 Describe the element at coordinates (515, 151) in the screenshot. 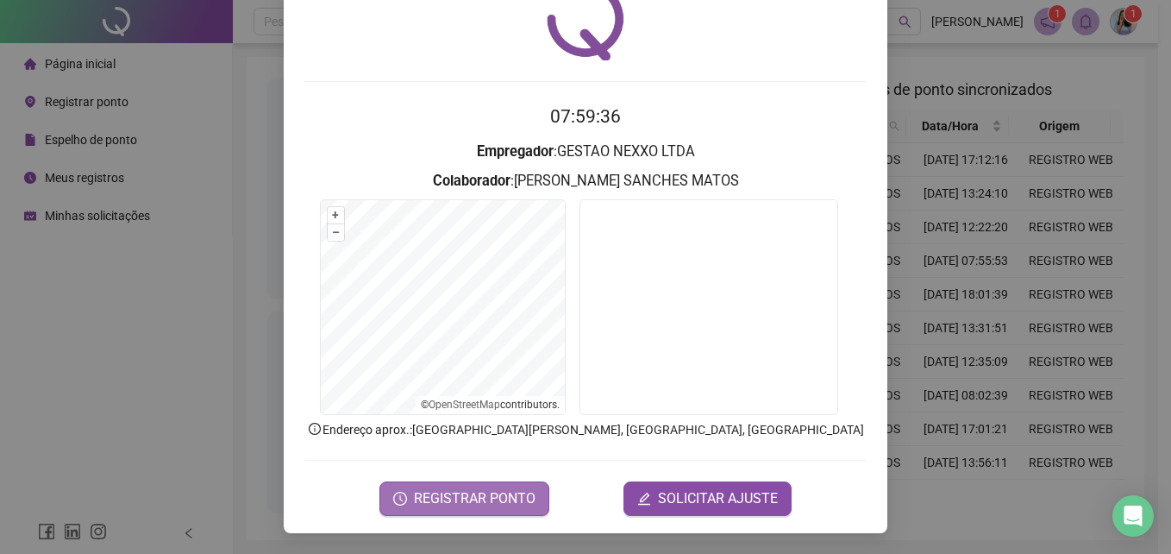

I see `strong: Empregador` at that location.